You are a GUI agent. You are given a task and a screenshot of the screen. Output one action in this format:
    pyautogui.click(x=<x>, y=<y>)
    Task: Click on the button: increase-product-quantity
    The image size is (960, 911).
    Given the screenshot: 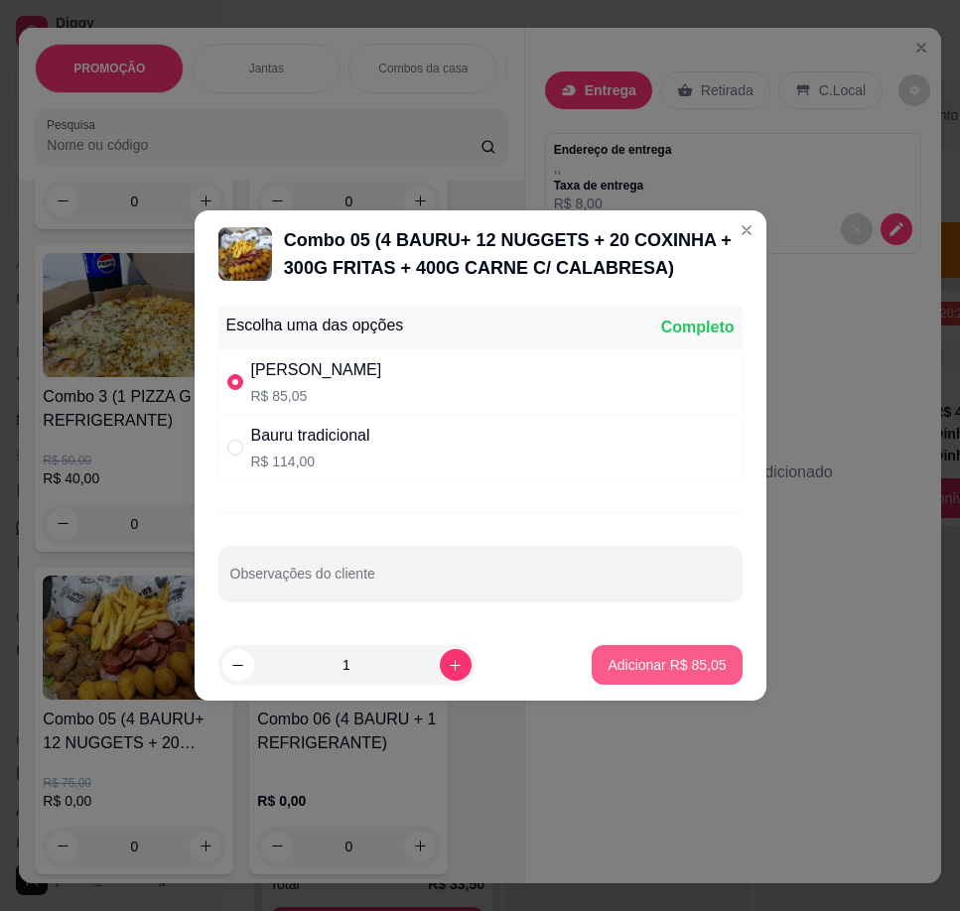 What is the action you would take?
    pyautogui.click(x=456, y=665)
    